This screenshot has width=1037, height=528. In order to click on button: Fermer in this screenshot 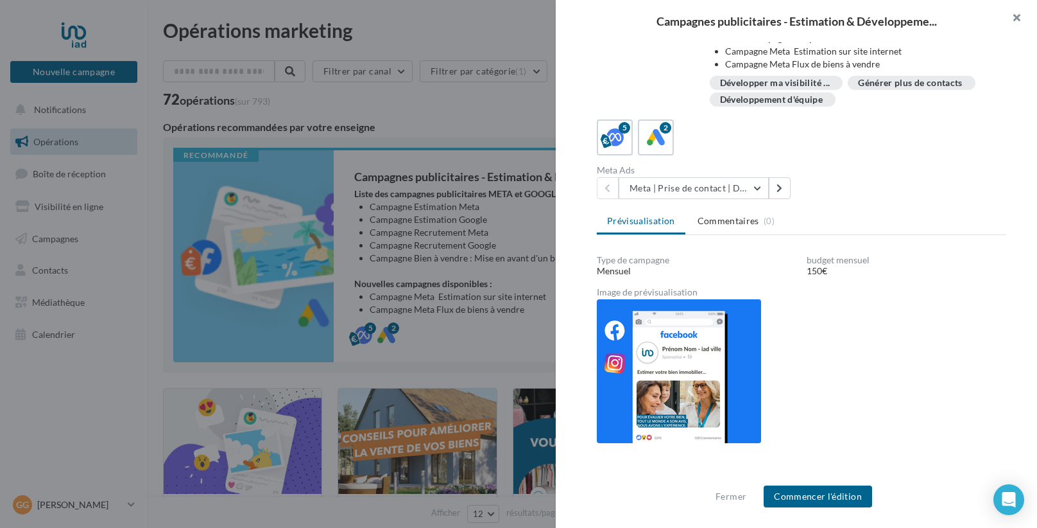, I will do `click(731, 496)`.